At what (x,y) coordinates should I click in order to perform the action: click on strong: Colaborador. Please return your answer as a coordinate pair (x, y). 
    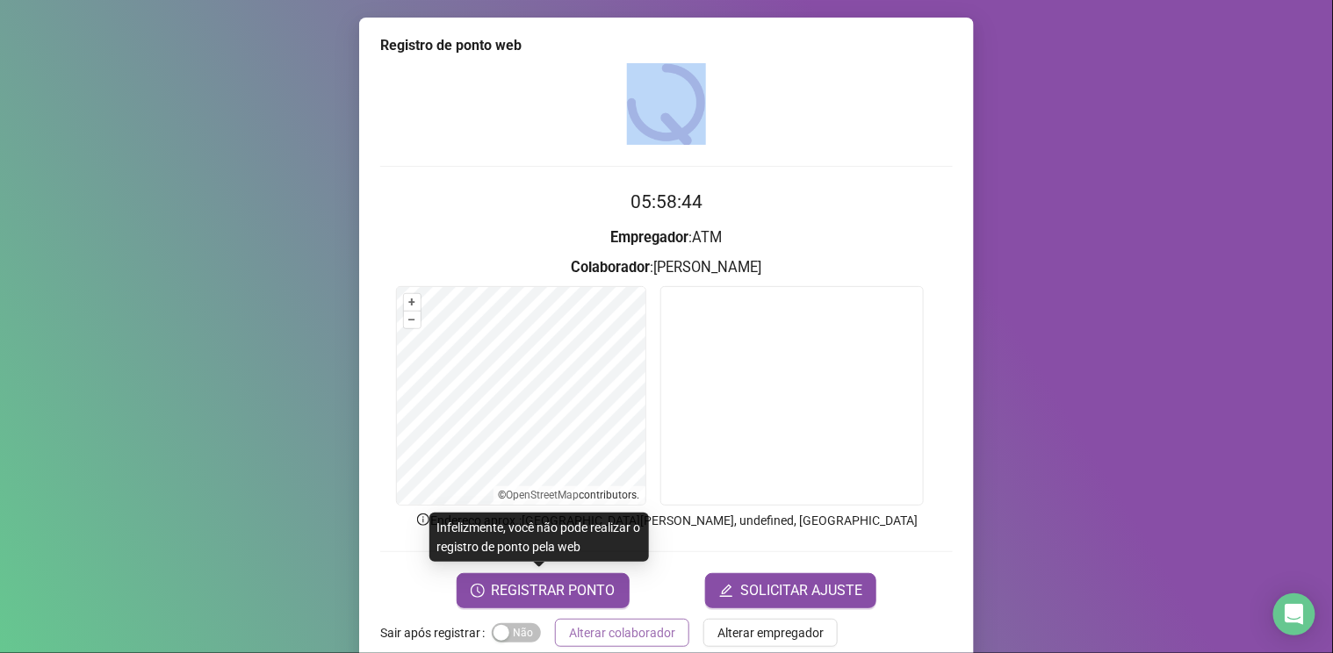
    Looking at the image, I should click on (611, 267).